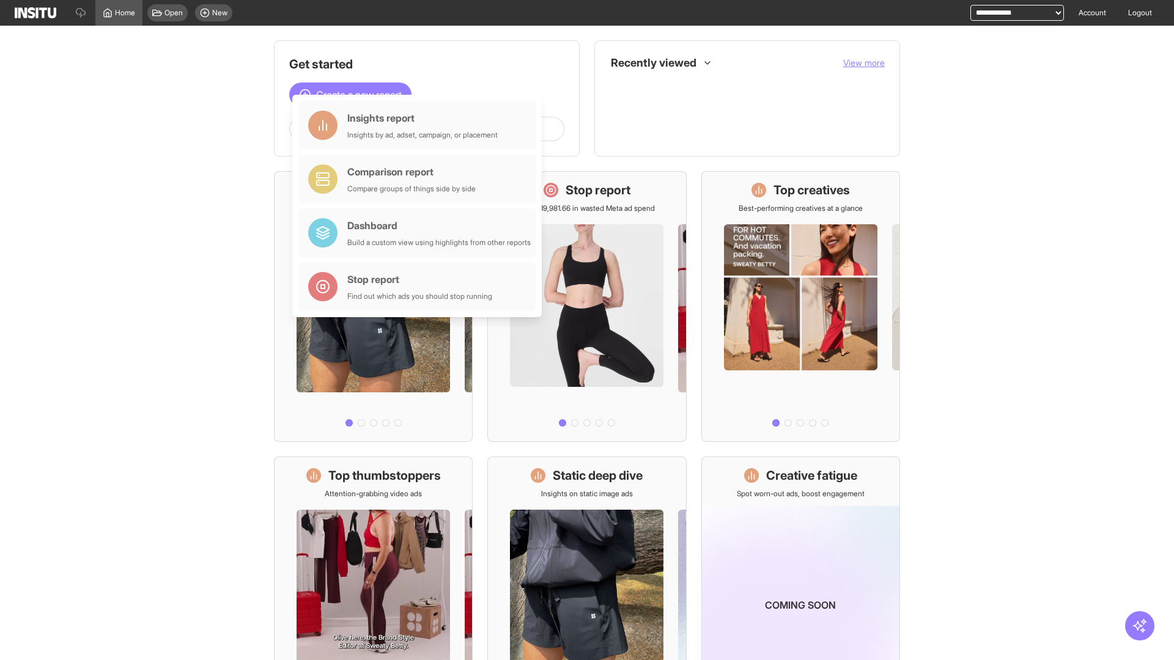  Describe the element at coordinates (439, 243) in the screenshot. I see `div: Build a custom view using highlights from other reports` at that location.